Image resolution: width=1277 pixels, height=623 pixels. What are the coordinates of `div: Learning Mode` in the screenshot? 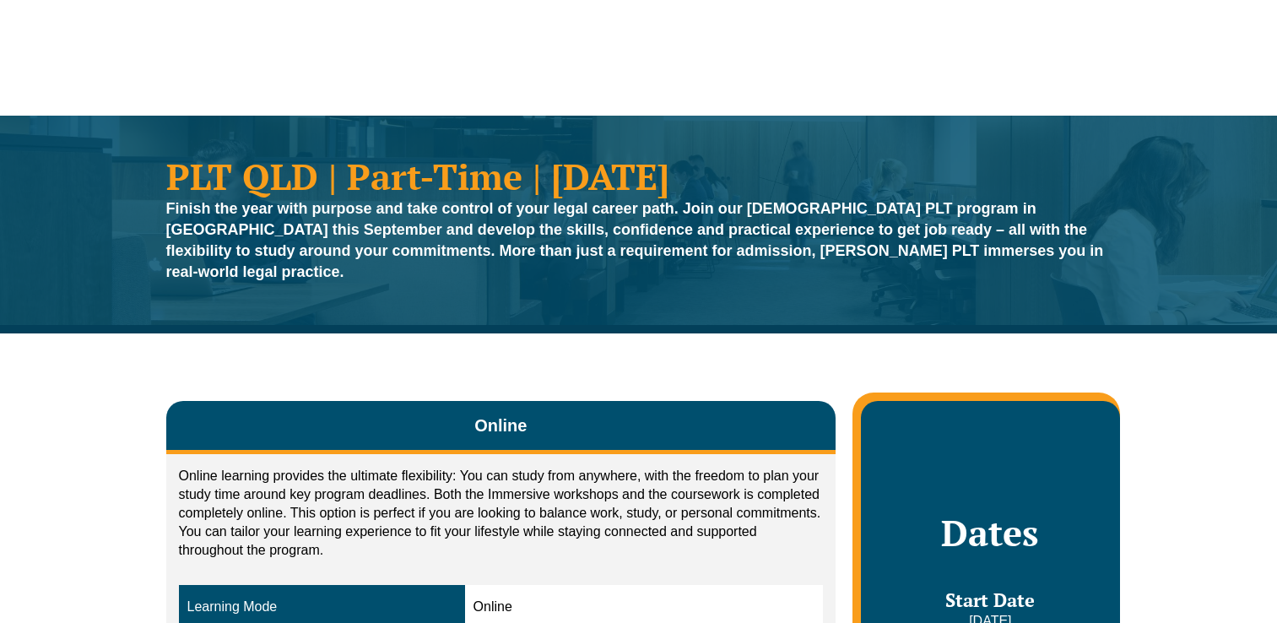 It's located at (322, 607).